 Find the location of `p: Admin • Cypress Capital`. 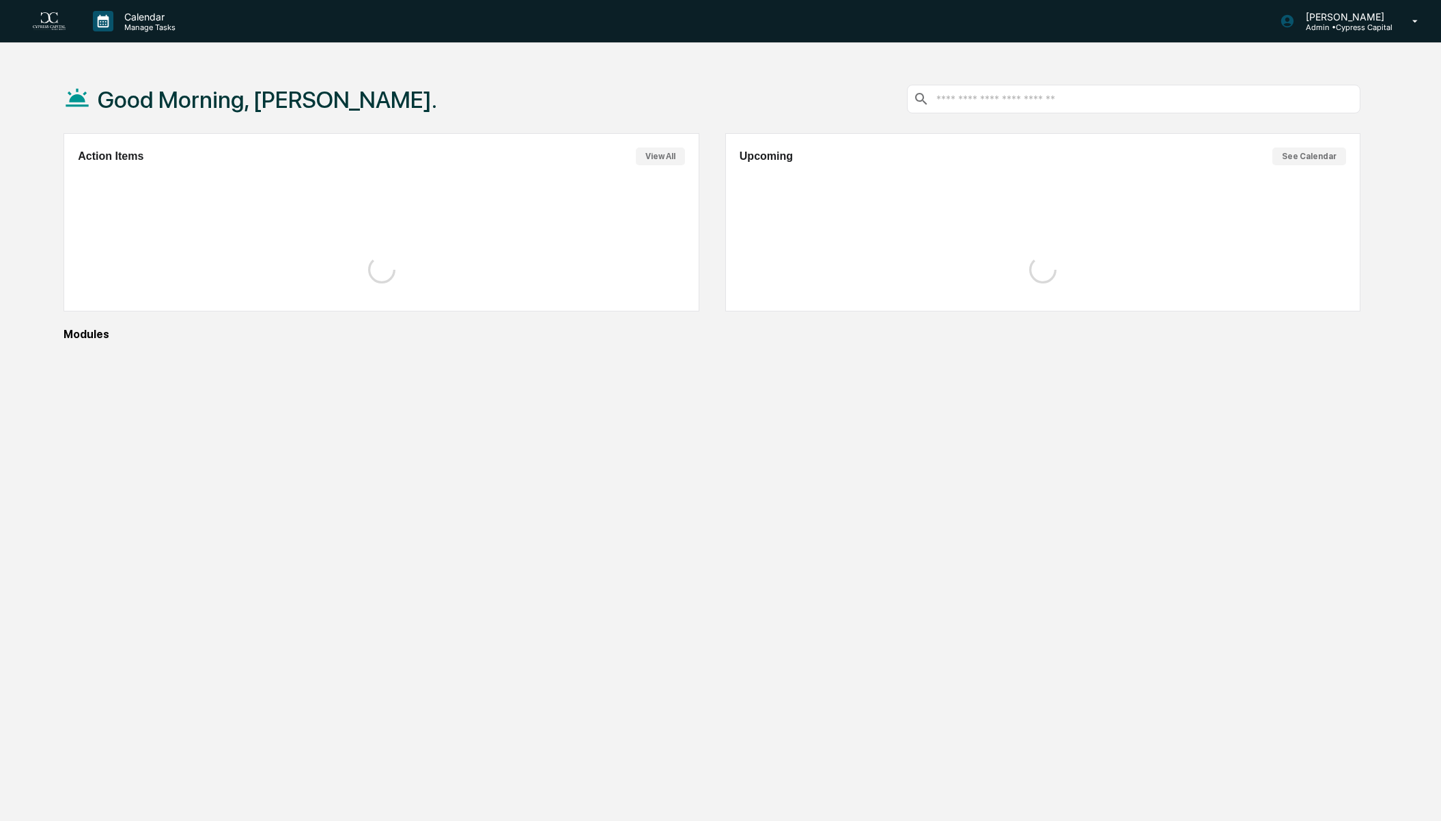

p: Admin • Cypress Capital is located at coordinates (1343, 27).